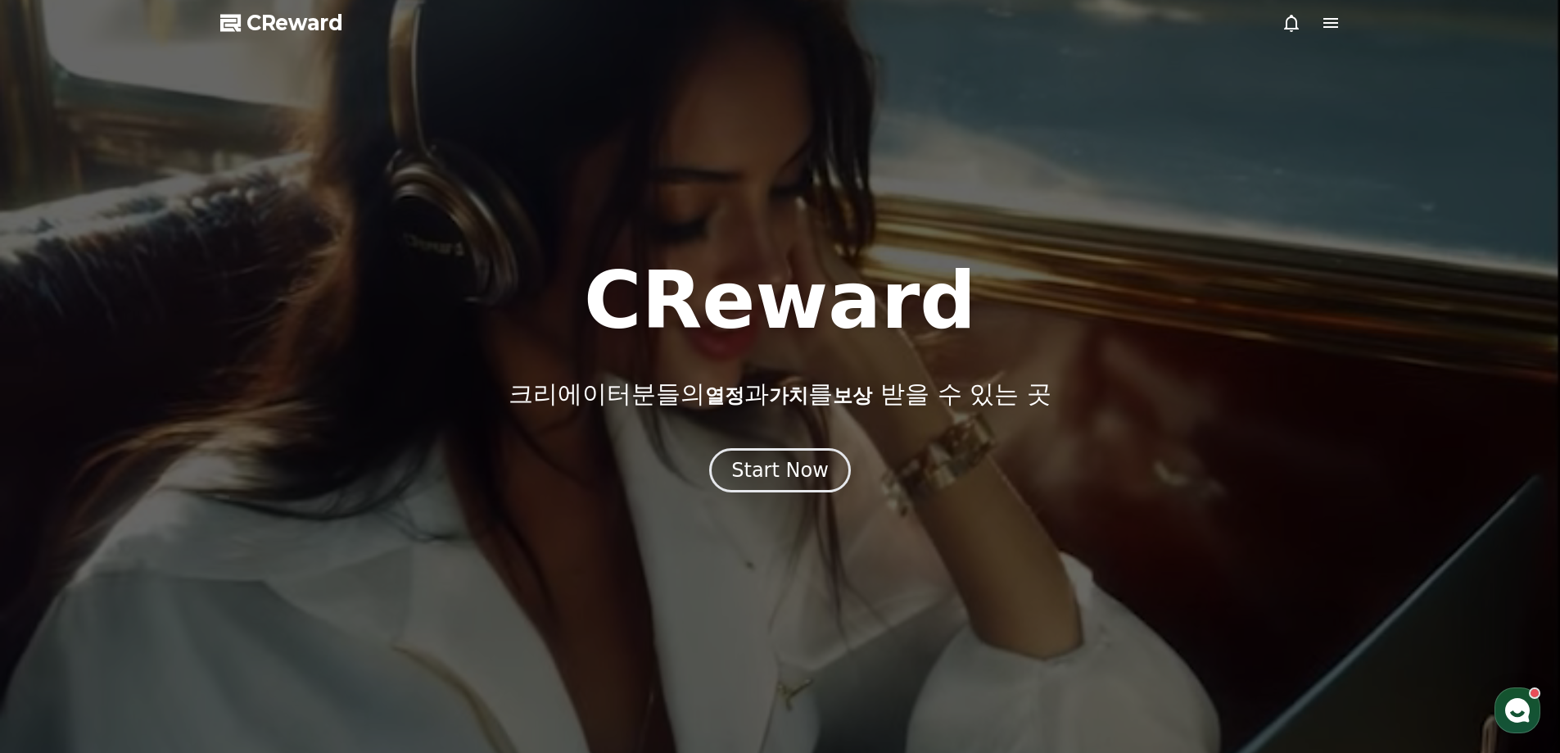  What do you see at coordinates (780, 470) in the screenshot?
I see `button: Start Now` at bounding box center [780, 470].